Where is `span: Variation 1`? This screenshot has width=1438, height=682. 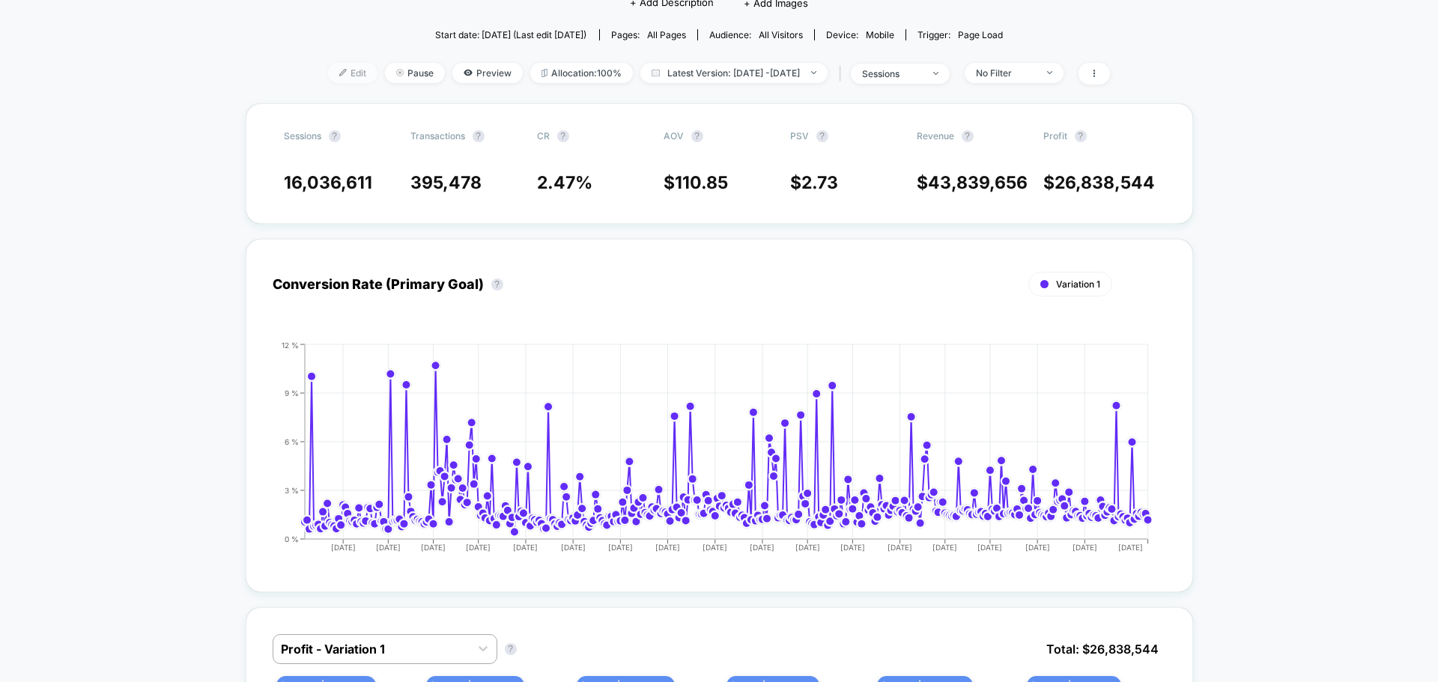
span: Variation 1 is located at coordinates (1078, 284).